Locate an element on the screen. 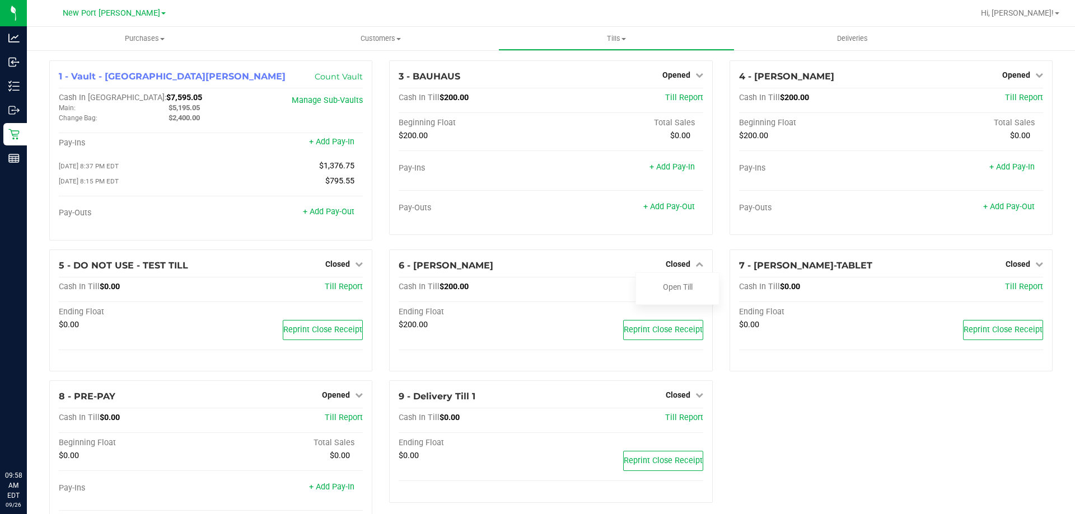  span: Tills is located at coordinates (616, 39).